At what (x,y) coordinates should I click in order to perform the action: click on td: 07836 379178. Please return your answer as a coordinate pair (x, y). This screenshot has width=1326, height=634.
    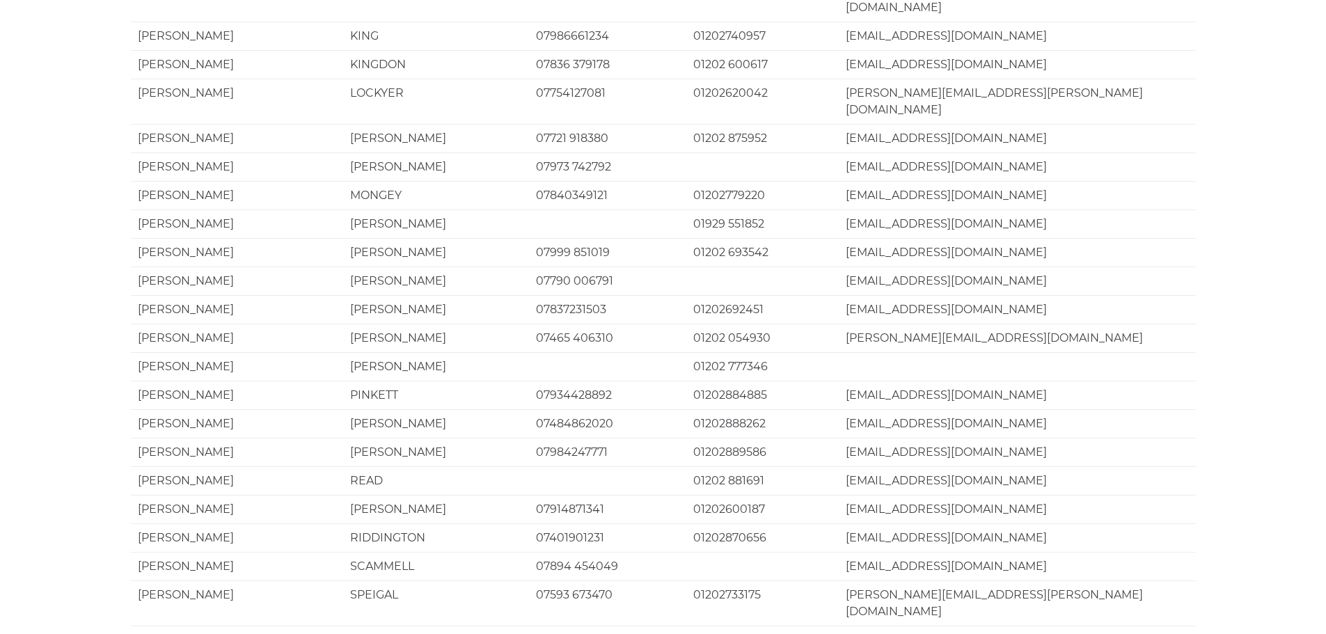
    Looking at the image, I should click on (608, 64).